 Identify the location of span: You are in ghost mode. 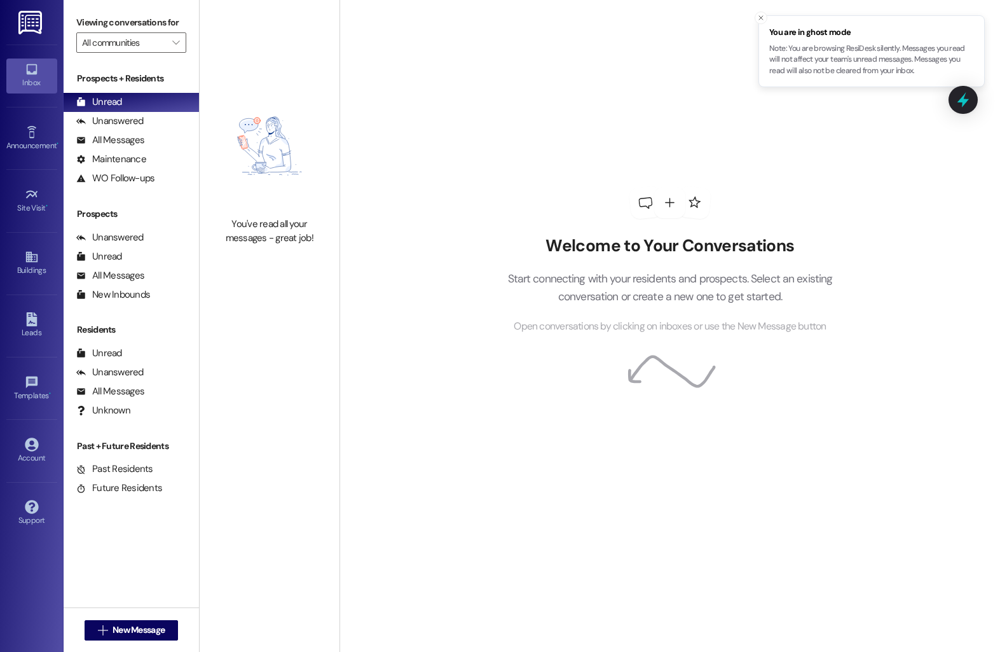
(872, 32).